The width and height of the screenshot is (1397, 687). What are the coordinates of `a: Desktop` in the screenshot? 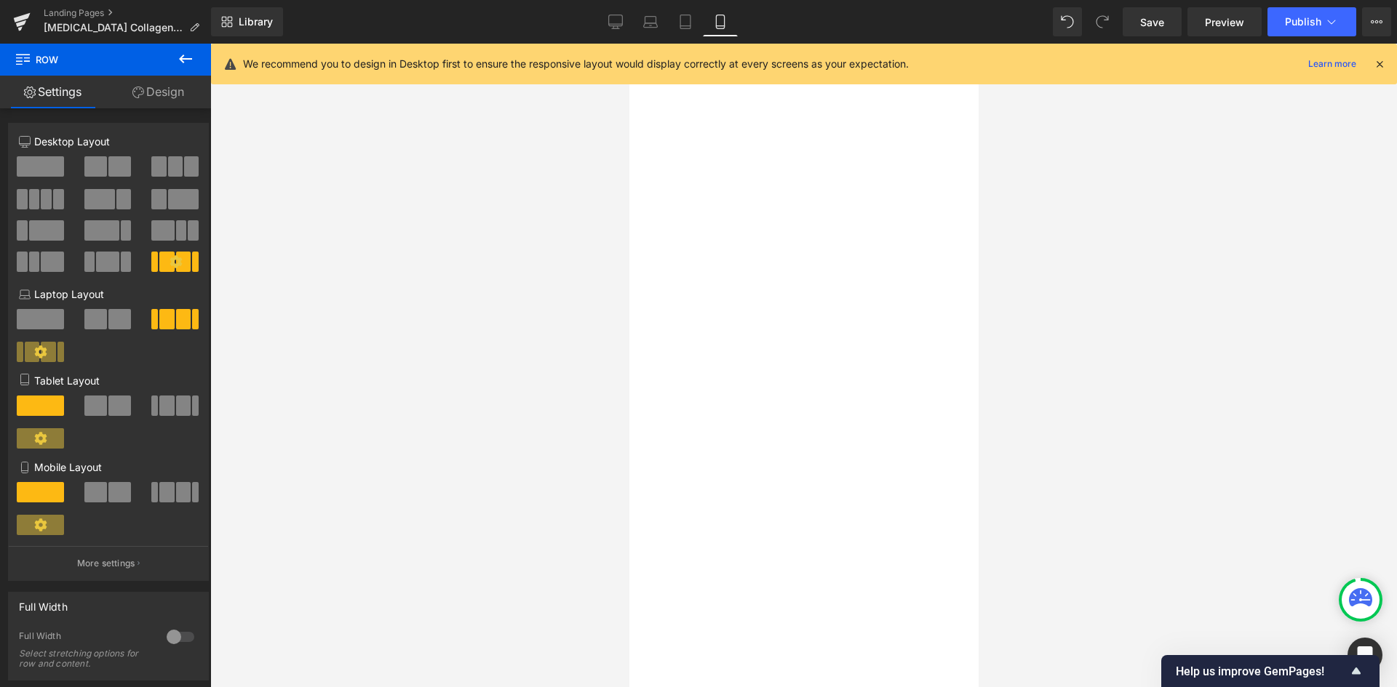 It's located at (615, 22).